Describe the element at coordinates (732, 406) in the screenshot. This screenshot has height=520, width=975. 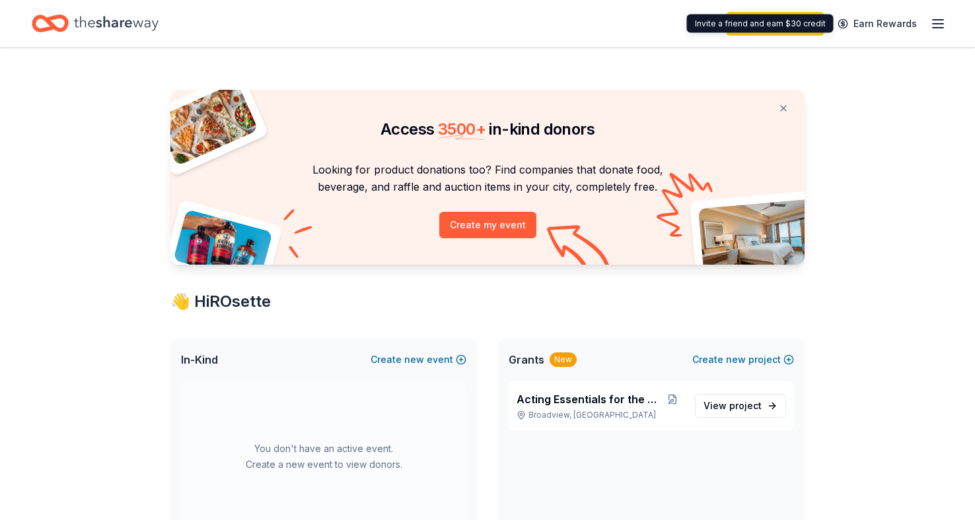
I see `span: View` at that location.